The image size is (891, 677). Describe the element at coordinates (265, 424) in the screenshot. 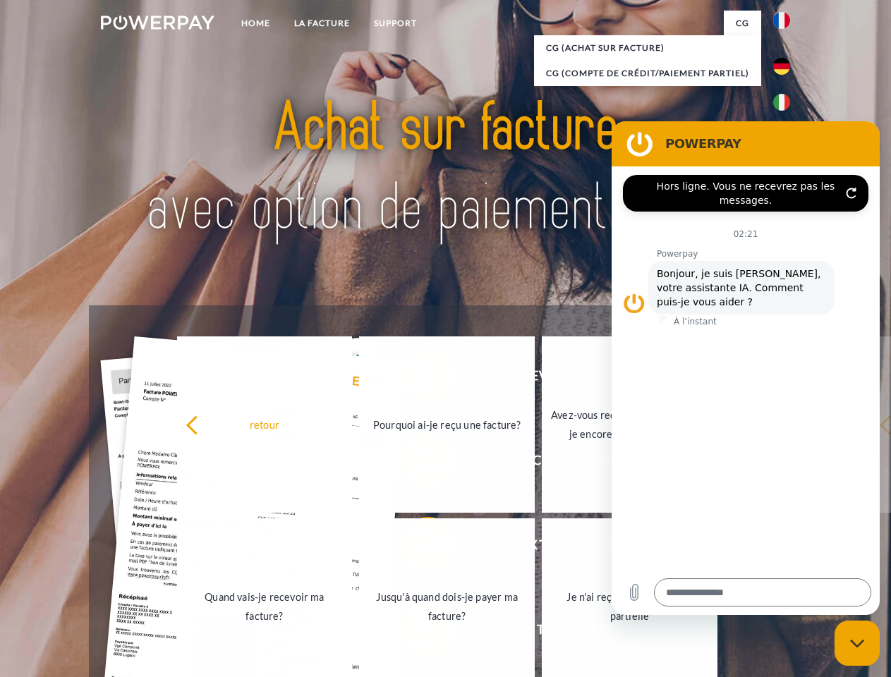

I see `div: retour` at that location.